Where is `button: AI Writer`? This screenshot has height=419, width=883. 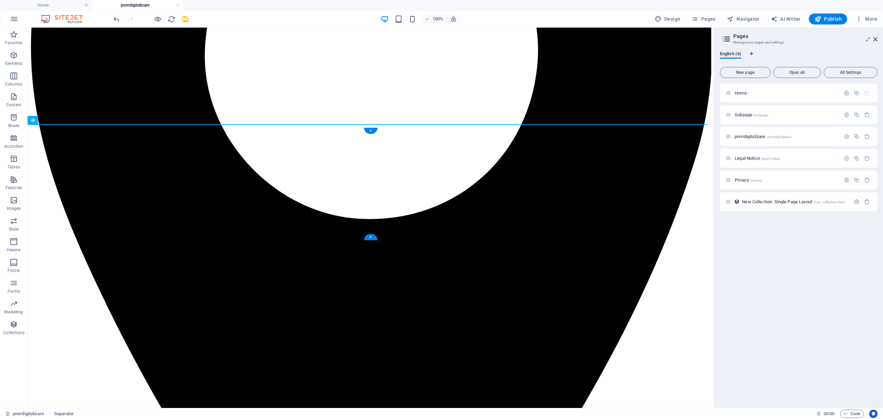
button: AI Writer is located at coordinates (785, 19).